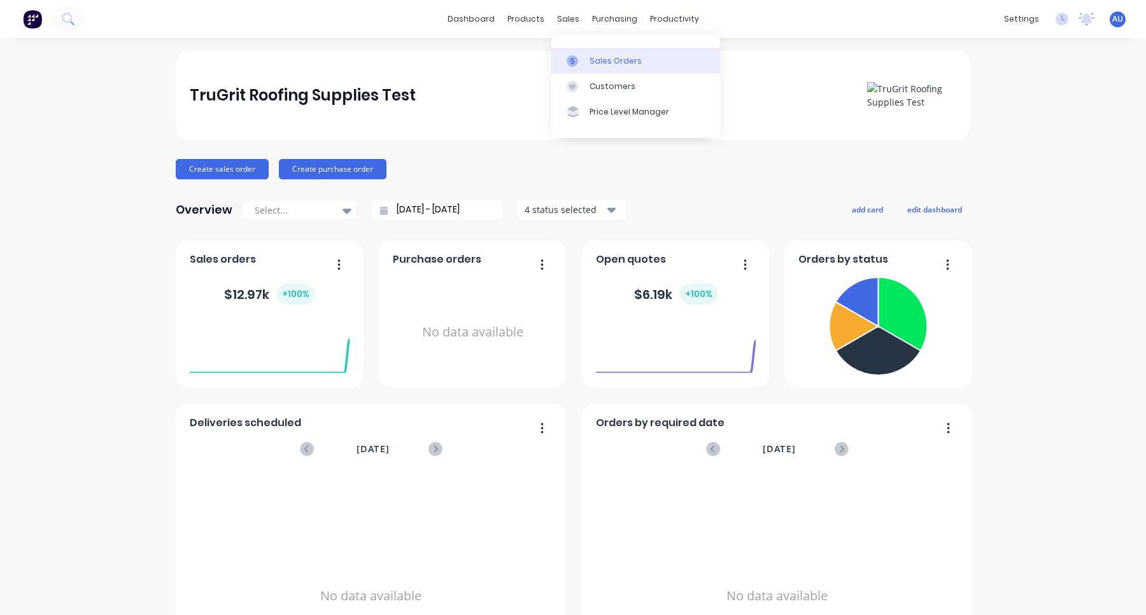 The image size is (1146, 615). What do you see at coordinates (302, 95) in the screenshot?
I see `div: TruGrit Roofing Supplies Test` at bounding box center [302, 95].